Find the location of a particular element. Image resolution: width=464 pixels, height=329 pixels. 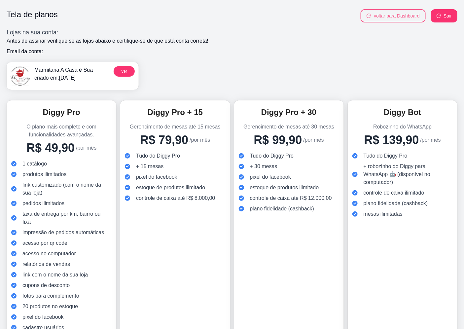

span: relatórios de vendas is located at coordinates (46, 264).